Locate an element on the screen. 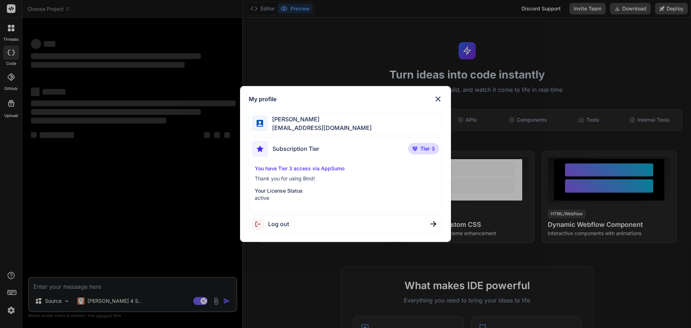 The height and width of the screenshot is (328, 691). img: logout is located at coordinates (260, 224).